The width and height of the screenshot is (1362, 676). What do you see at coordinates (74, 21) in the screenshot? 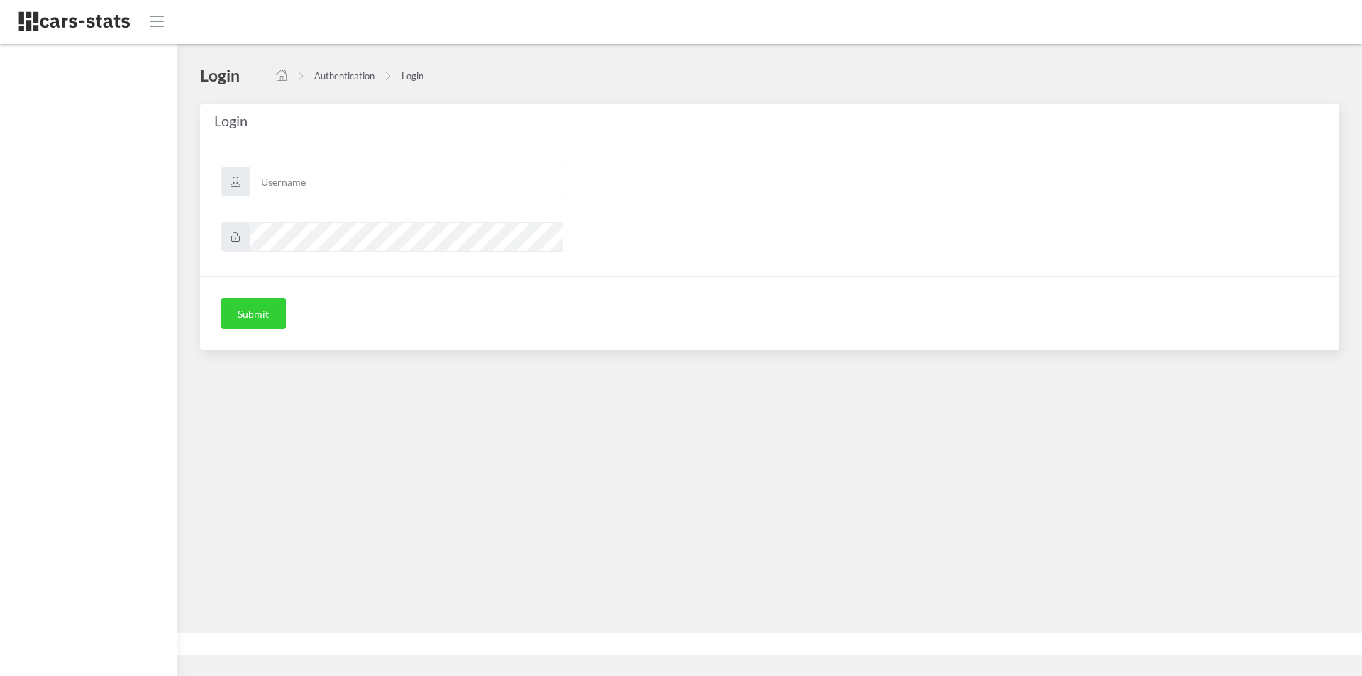
I see `img: navbar brand` at bounding box center [74, 21].